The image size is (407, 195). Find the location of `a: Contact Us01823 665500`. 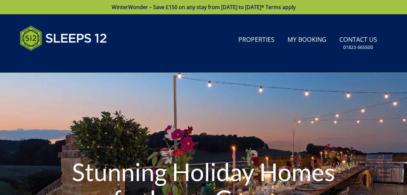

a: Contact Us01823 665500 is located at coordinates (358, 43).